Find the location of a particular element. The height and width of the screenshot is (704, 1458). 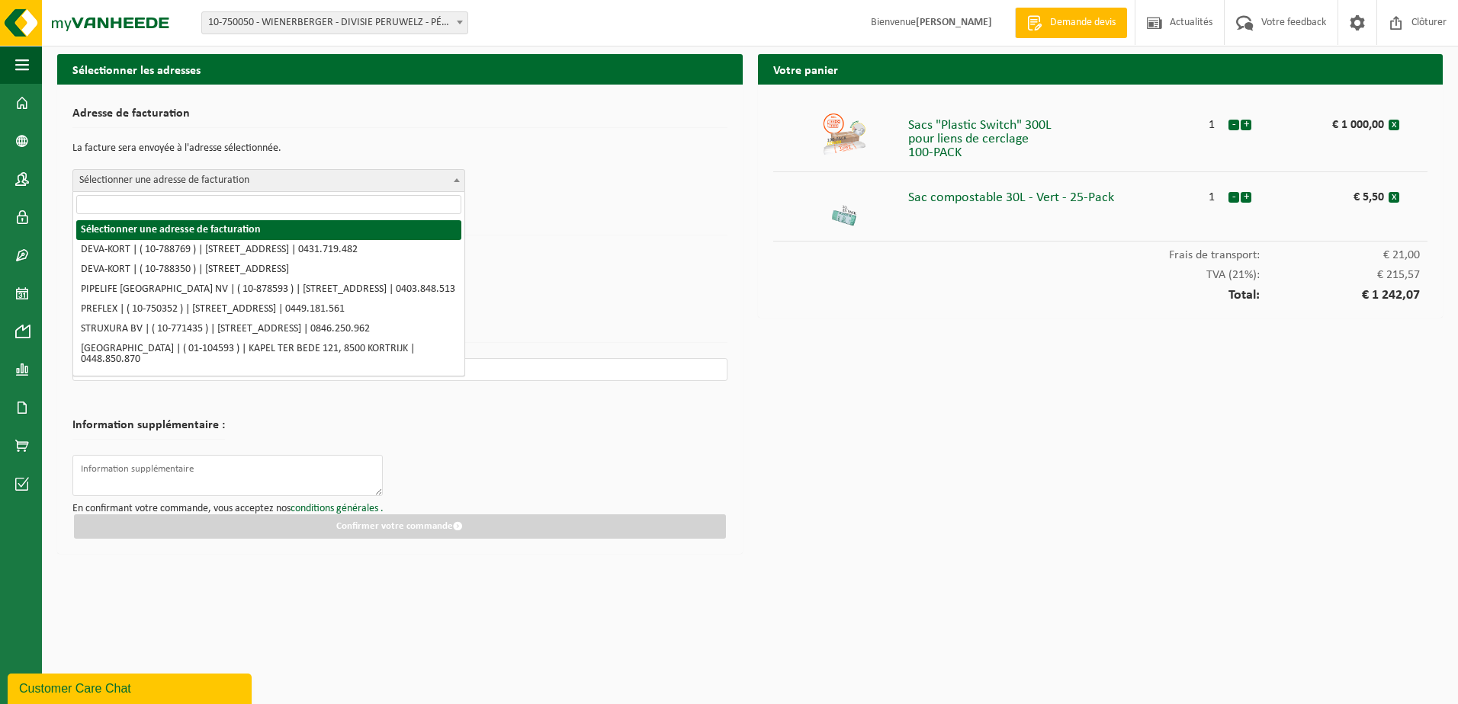

img: 01-001000 is located at coordinates (844, 207).